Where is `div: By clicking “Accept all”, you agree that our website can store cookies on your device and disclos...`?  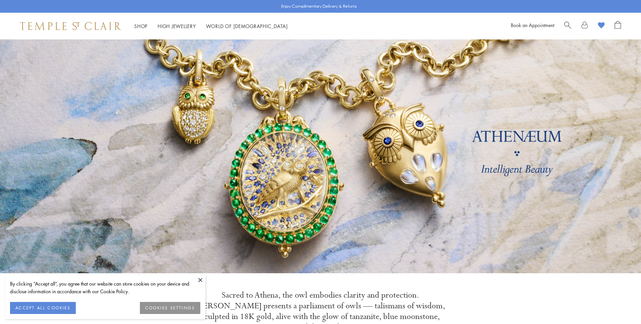 div: By clicking “Accept all”, you agree that our website can store cookies on your device and disclos... is located at coordinates (105, 287).